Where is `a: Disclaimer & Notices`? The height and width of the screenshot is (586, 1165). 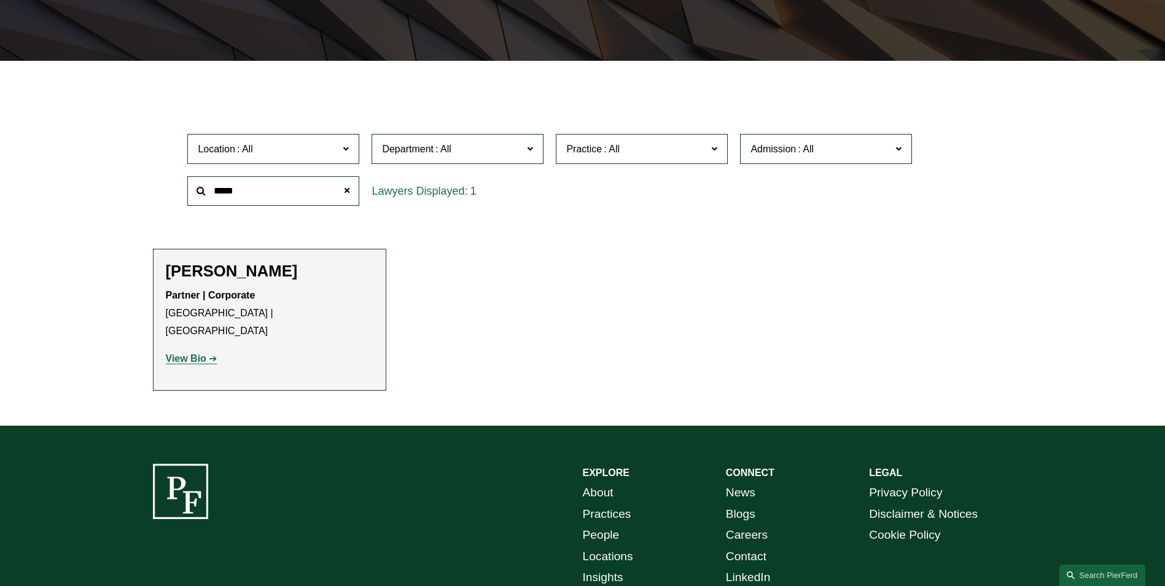
a: Disclaimer & Notices is located at coordinates (923, 514).